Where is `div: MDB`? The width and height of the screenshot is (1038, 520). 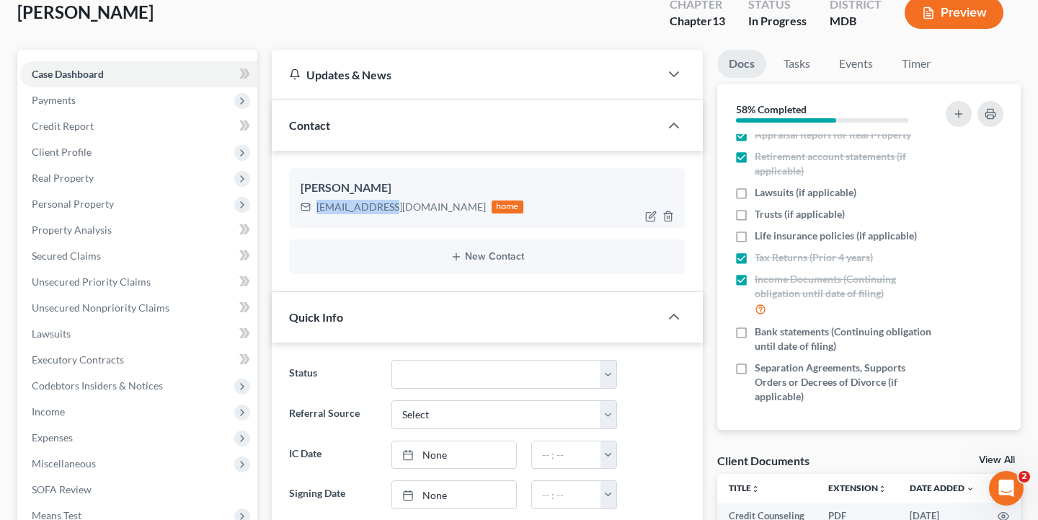 div: MDB is located at coordinates (856, 21).